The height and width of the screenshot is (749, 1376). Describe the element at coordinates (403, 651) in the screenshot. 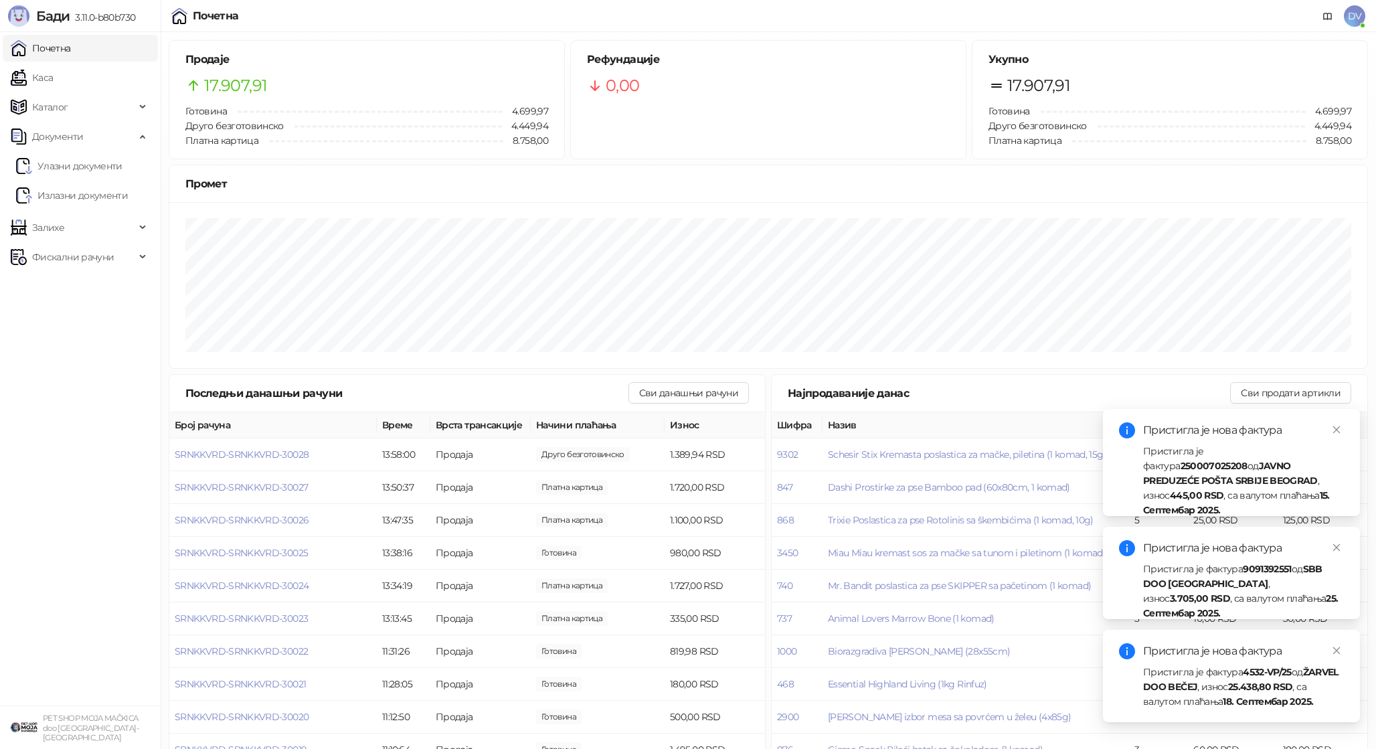

I see `td: 11:31:26` at that location.